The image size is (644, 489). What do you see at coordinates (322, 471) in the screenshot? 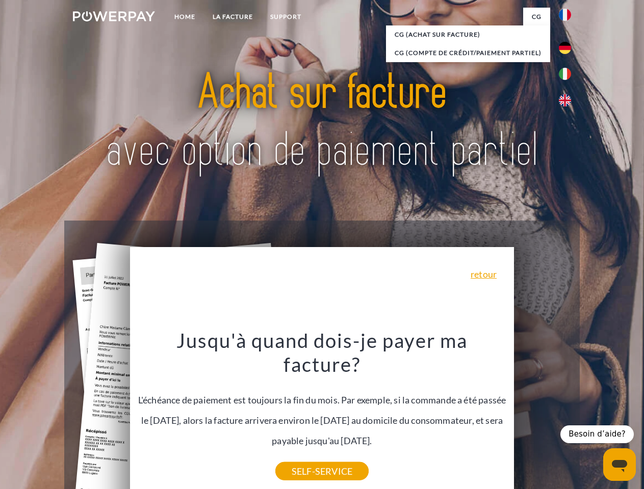
I see `a: SELF-SERVICE` at bounding box center [322, 471].